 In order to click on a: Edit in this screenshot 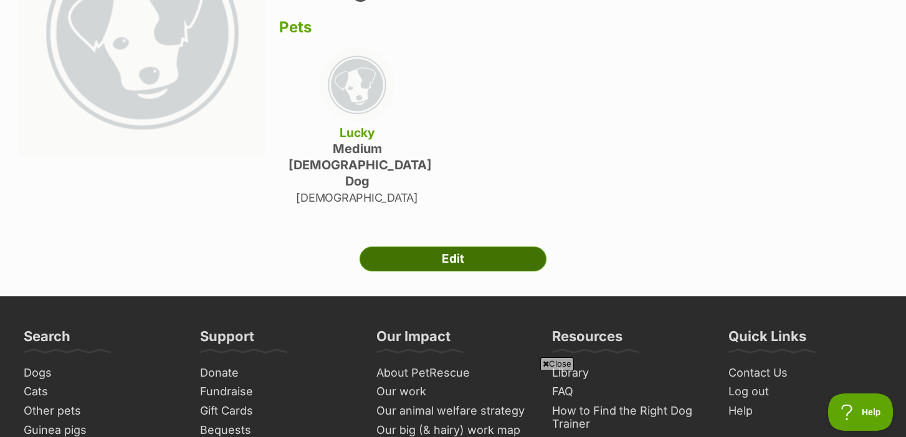, I will do `click(453, 259)`.